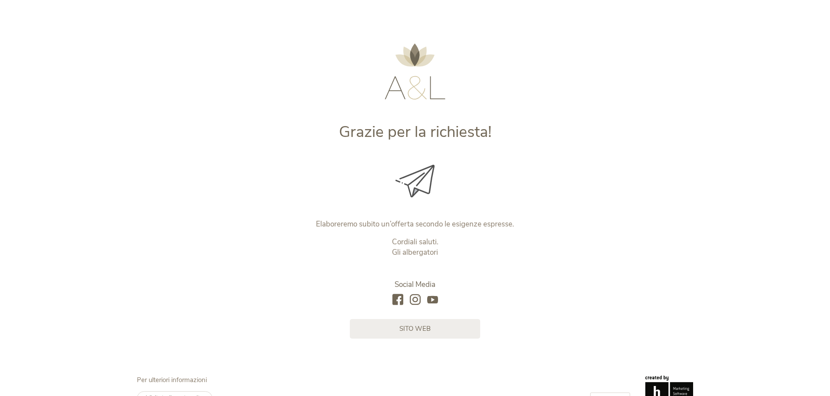 The image size is (830, 396). I want to click on span: Per ulteriori informazioni, so click(172, 380).